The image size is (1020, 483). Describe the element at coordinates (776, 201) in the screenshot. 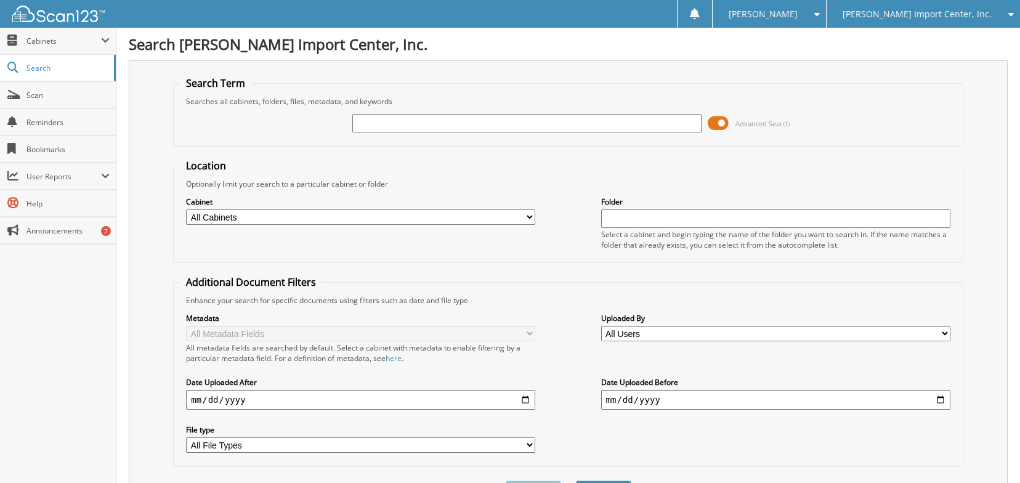

I see `label: Folder` at that location.